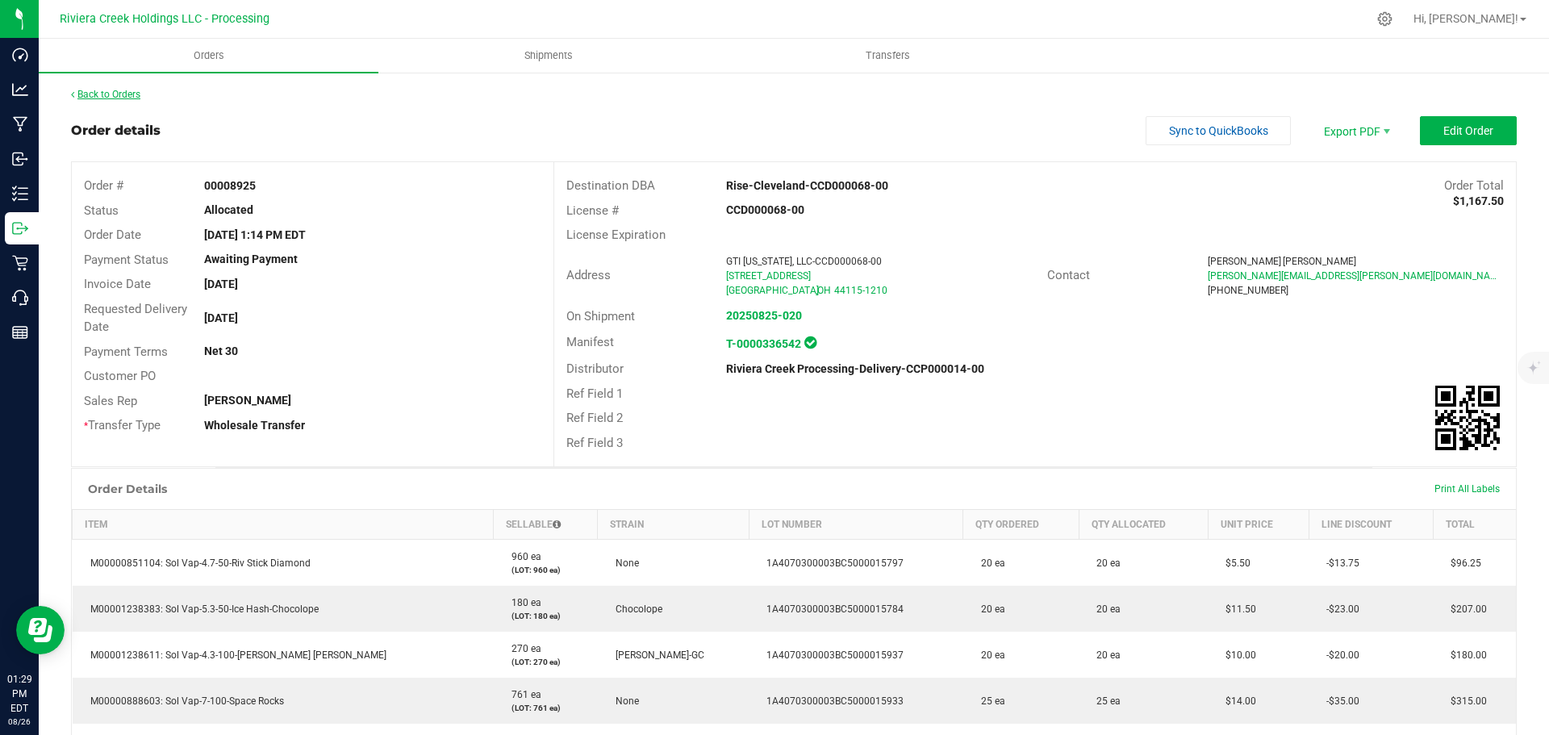 The width and height of the screenshot is (1549, 735). I want to click on th: Total, so click(1474, 524).